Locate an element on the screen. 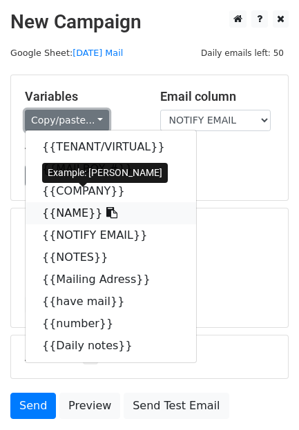  a: Preview is located at coordinates (90, 406).